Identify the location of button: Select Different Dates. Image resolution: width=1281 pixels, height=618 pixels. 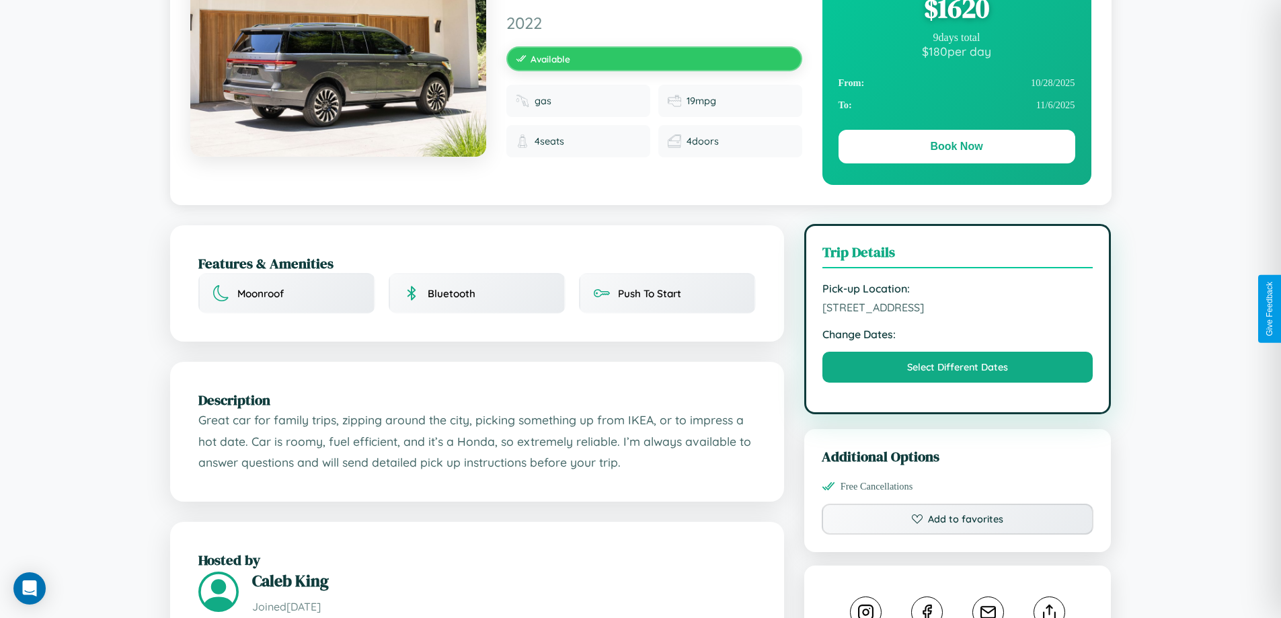
(957, 367).